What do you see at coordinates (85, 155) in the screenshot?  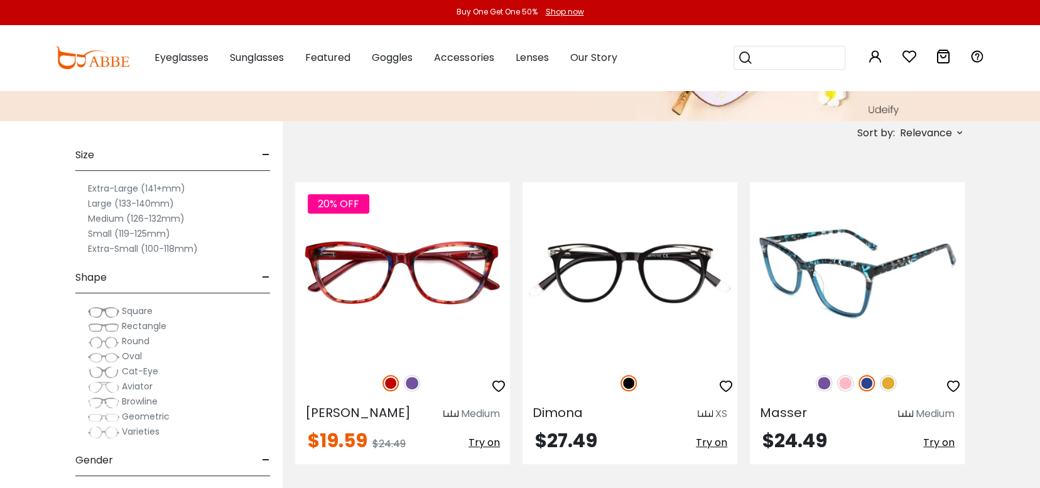 I see `span: Size` at bounding box center [85, 155].